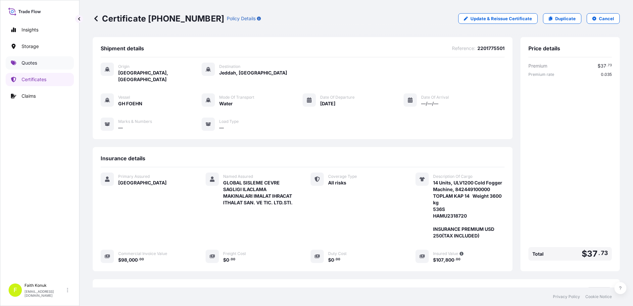 The image size is (633, 306). What do you see at coordinates (124, 67) in the screenshot?
I see `span: Origin` at bounding box center [124, 67].